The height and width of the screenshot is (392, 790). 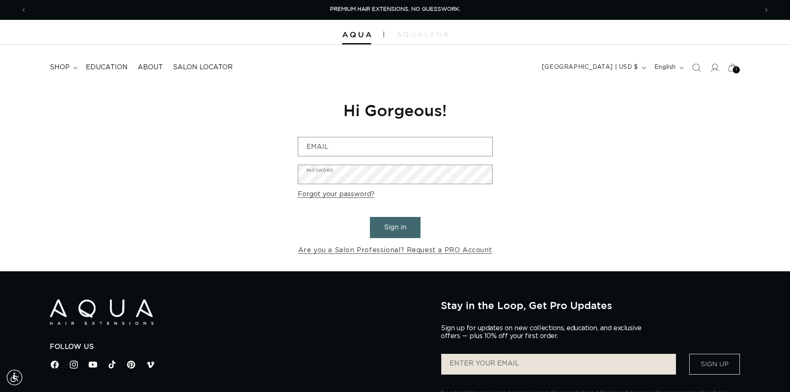 What do you see at coordinates (60, 67) in the screenshot?
I see `span: shop` at bounding box center [60, 67].